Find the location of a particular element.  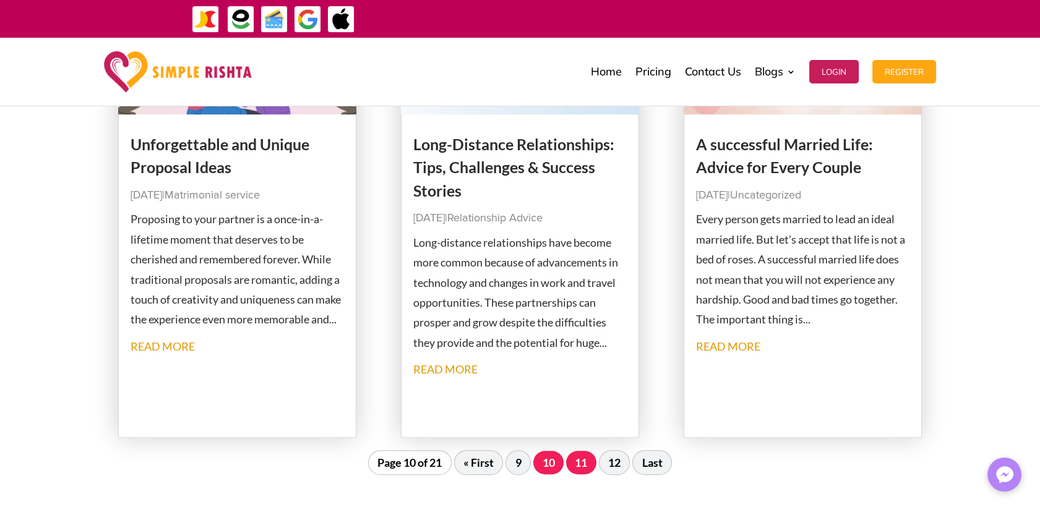

a: Home is located at coordinates (606, 72).